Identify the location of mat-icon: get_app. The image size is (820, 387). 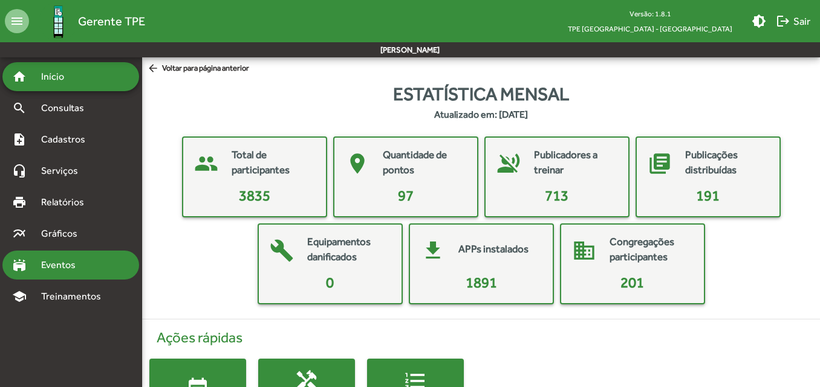
(433, 251).